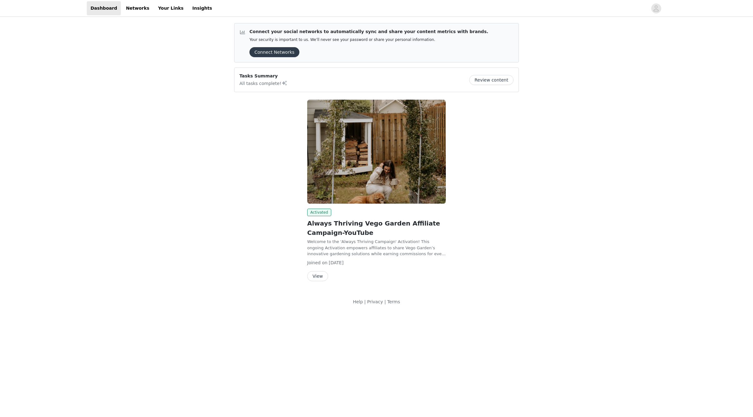 The height and width of the screenshot is (417, 753). What do you see at coordinates (318, 276) in the screenshot?
I see `a: View` at bounding box center [318, 276].